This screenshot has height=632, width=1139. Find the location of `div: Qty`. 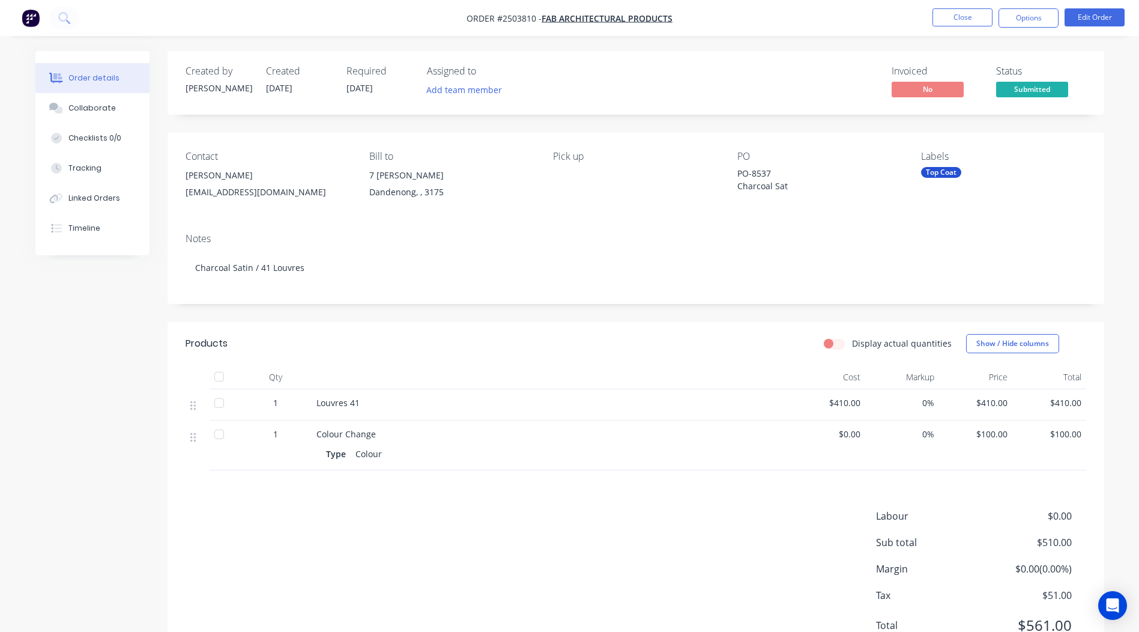

div: Qty is located at coordinates (276, 377).